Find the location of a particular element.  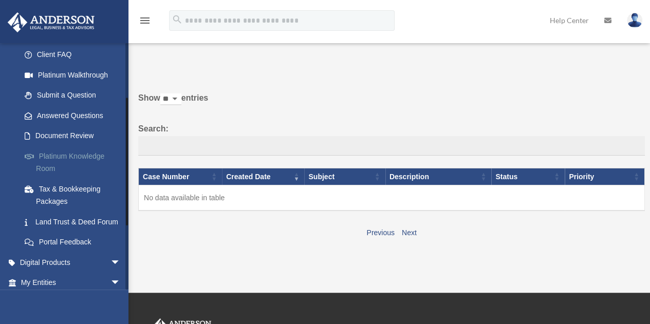

a: Client FAQ is located at coordinates (75, 55).